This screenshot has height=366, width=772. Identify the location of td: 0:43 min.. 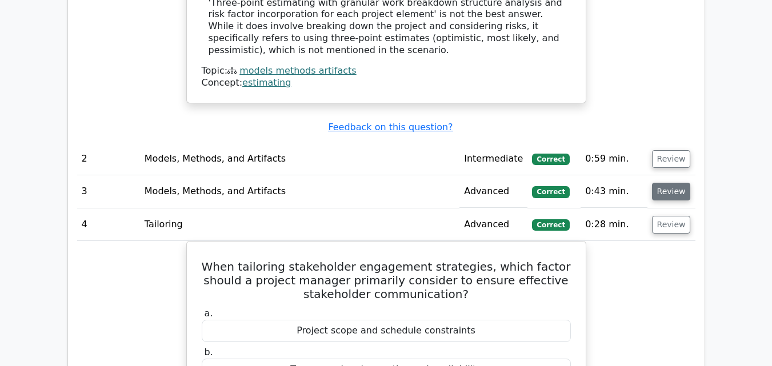
(614, 191).